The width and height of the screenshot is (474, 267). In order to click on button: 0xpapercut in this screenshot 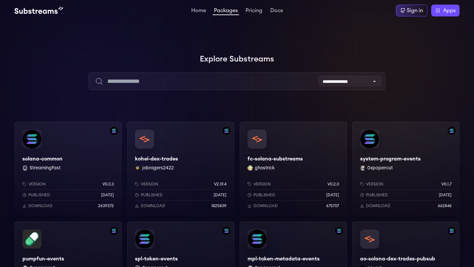, I will do `click(380, 168)`.